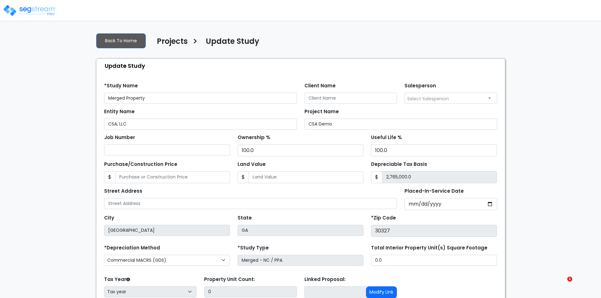  Describe the element at coordinates (434, 191) in the screenshot. I see `label: Placed-In-Service Date` at that location.